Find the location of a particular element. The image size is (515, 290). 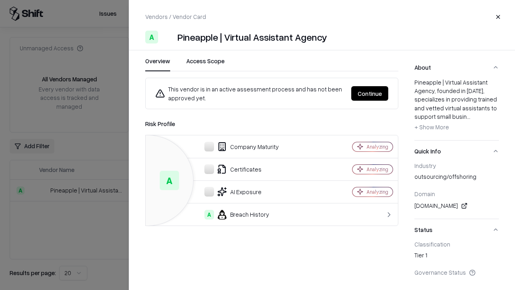

div: Domain is located at coordinates (457, 194).